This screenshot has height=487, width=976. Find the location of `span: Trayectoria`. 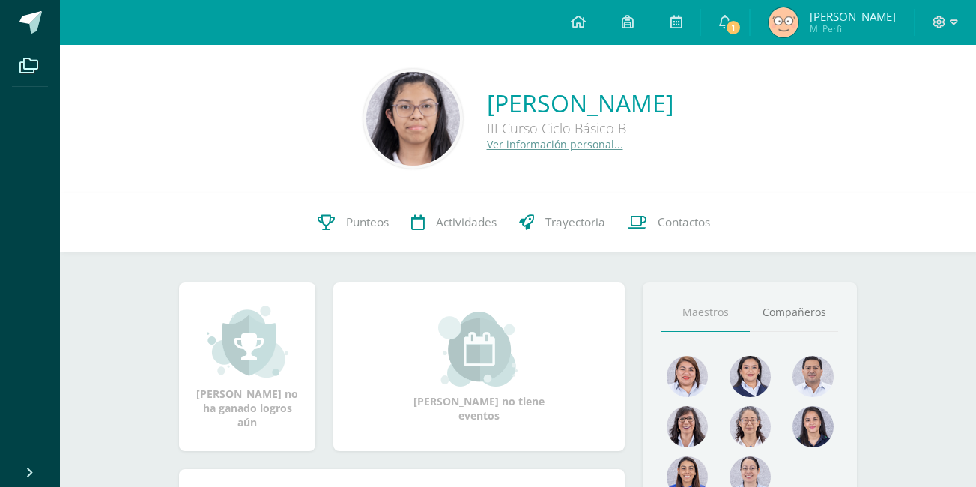

span: Trayectoria is located at coordinates (575, 222).